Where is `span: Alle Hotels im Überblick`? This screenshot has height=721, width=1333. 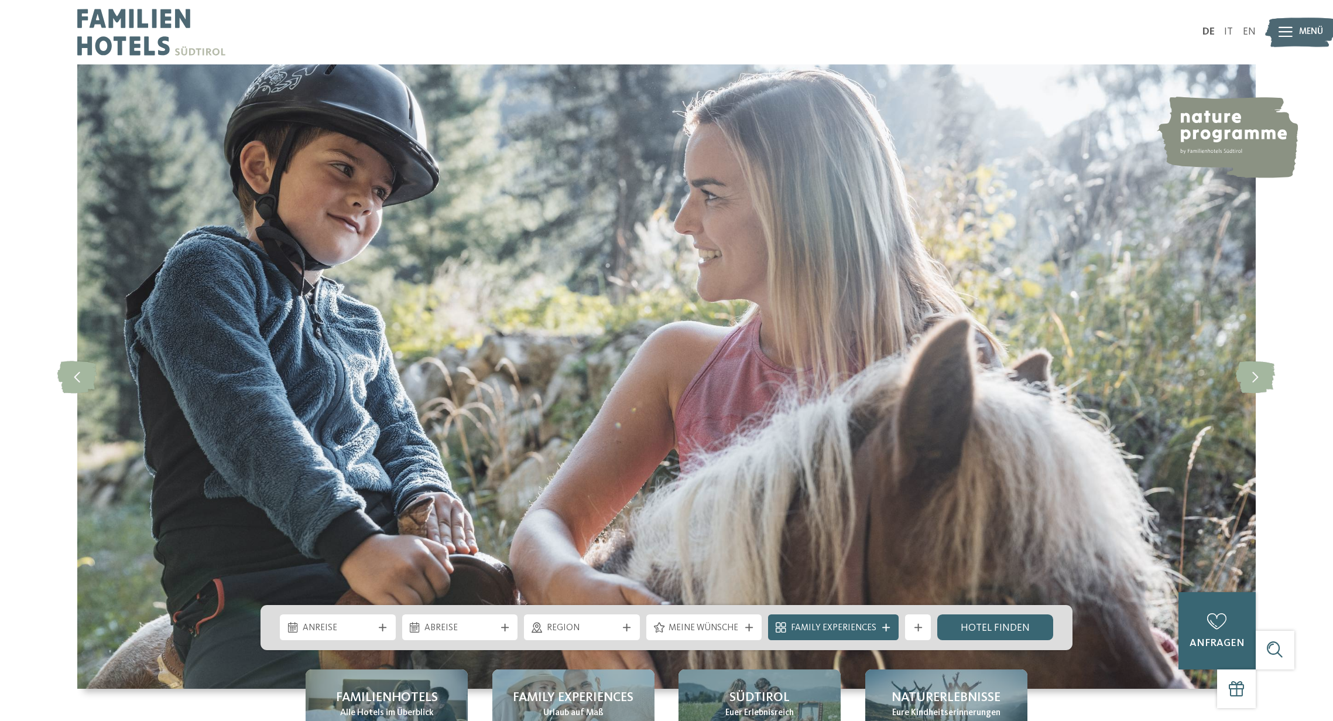 span: Alle Hotels im Überblick is located at coordinates (387, 713).